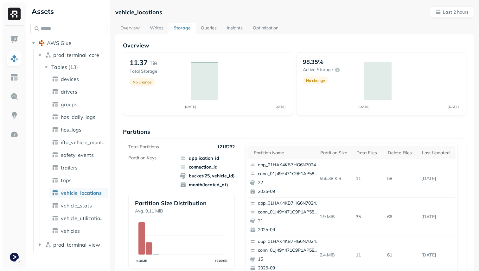 The width and height of the screenshot is (479, 271). I want to click on span: devices, so click(70, 79).